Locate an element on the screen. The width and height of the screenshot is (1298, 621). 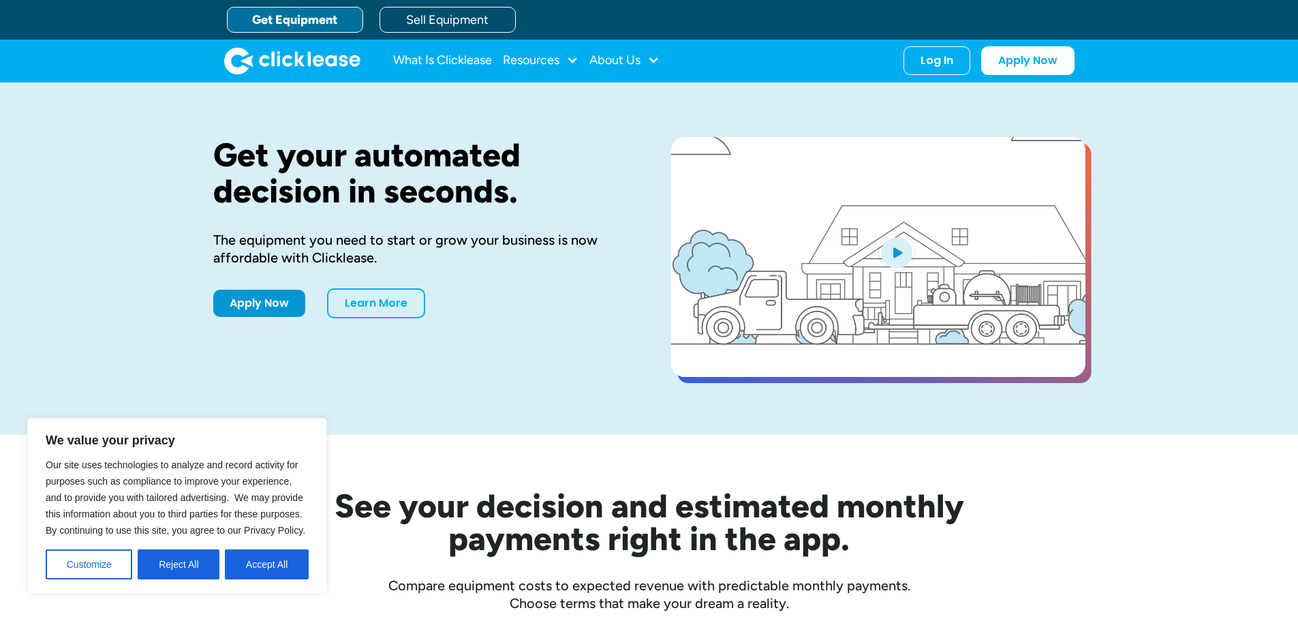
div: About Us is located at coordinates (624, 61).